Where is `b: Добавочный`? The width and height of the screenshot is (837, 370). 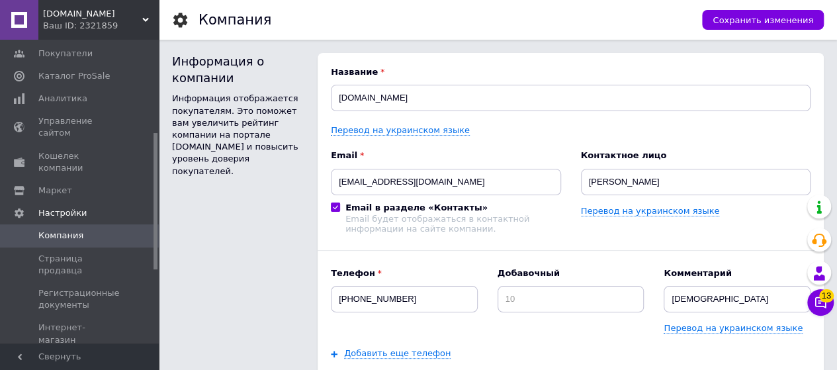 b: Добавочный is located at coordinates (571, 273).